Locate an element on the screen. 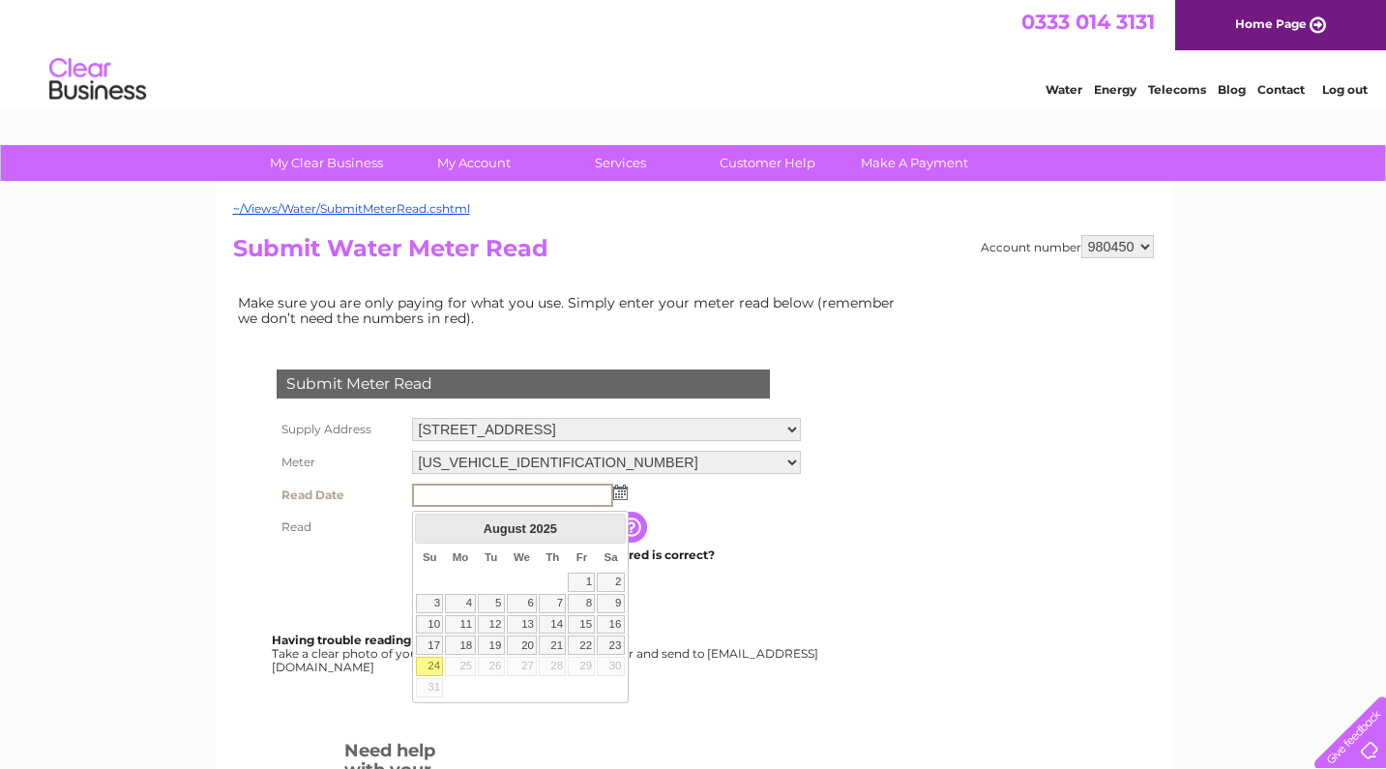  a: 9 is located at coordinates (610, 603).